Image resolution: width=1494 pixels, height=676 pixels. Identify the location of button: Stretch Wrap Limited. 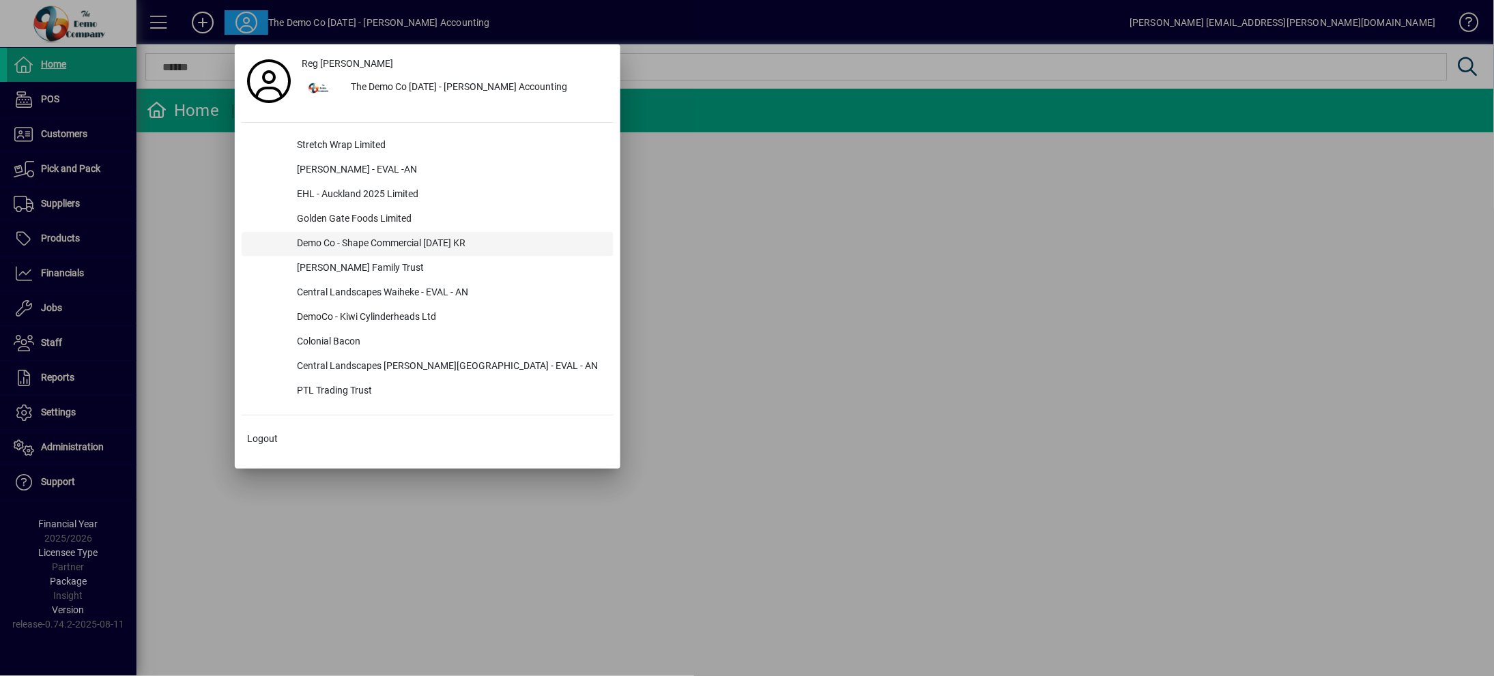
(427, 146).